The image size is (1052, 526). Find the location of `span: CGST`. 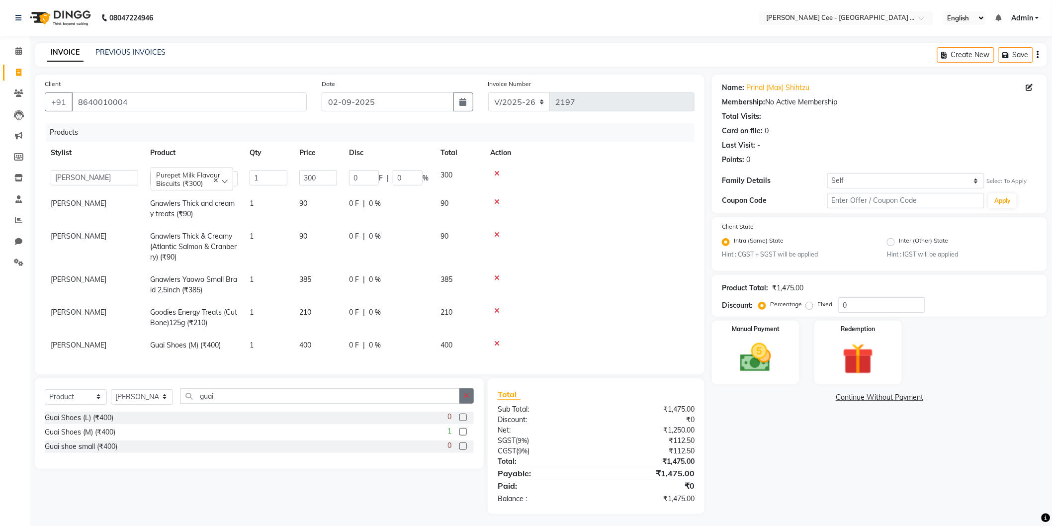

span: CGST is located at coordinates (507, 451).